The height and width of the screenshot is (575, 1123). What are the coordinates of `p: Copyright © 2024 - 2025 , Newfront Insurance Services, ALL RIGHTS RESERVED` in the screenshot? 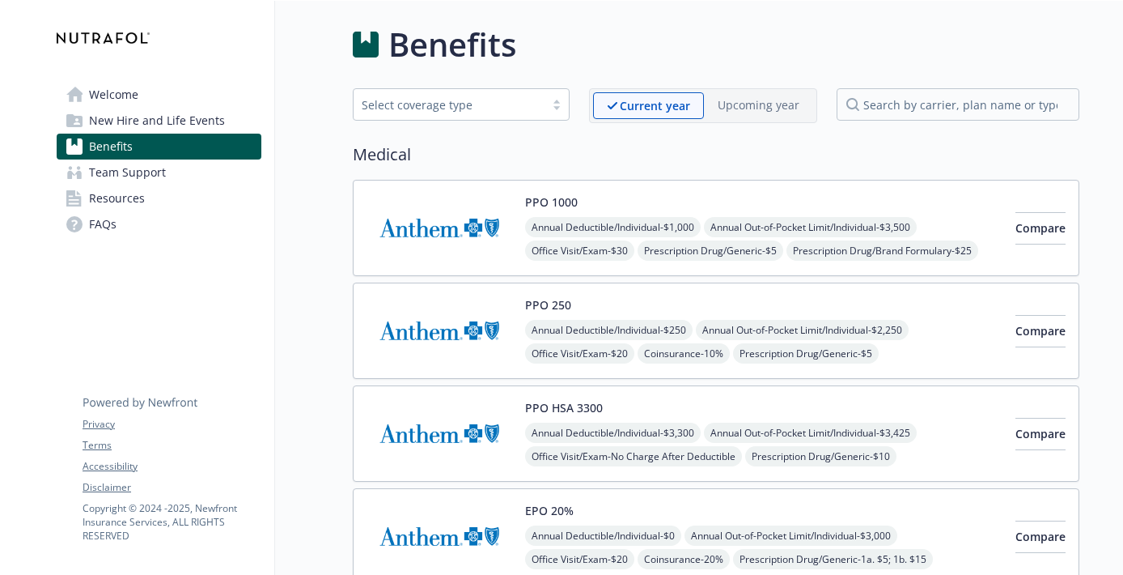 It's located at (172, 521).